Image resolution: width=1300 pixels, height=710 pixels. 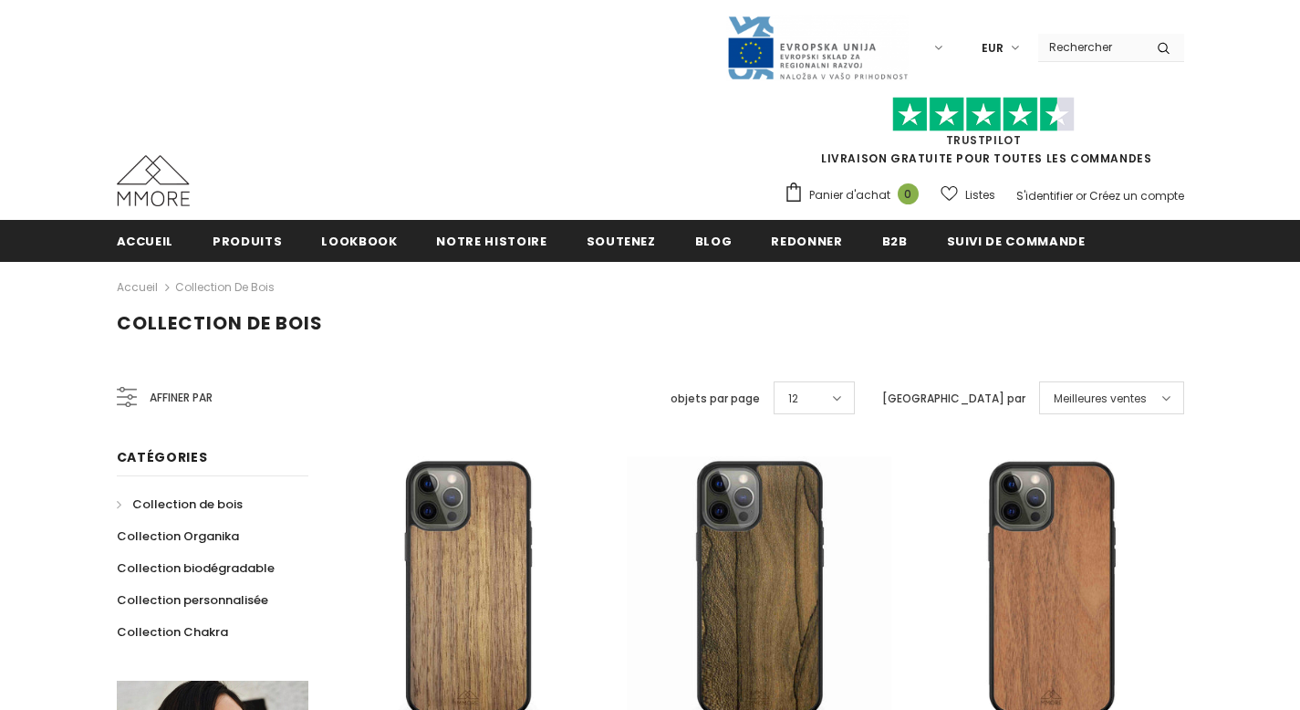 What do you see at coordinates (895, 240) in the screenshot?
I see `a: B2B` at bounding box center [895, 240].